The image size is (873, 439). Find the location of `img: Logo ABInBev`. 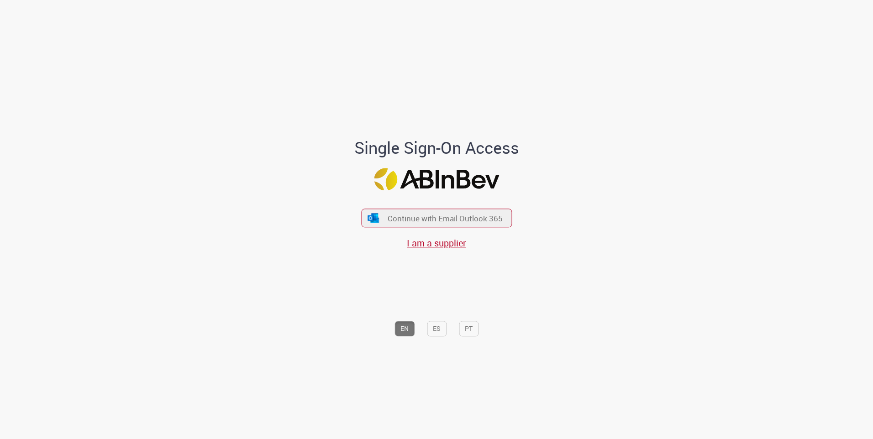

img: Logo ABInBev is located at coordinates (437, 179).